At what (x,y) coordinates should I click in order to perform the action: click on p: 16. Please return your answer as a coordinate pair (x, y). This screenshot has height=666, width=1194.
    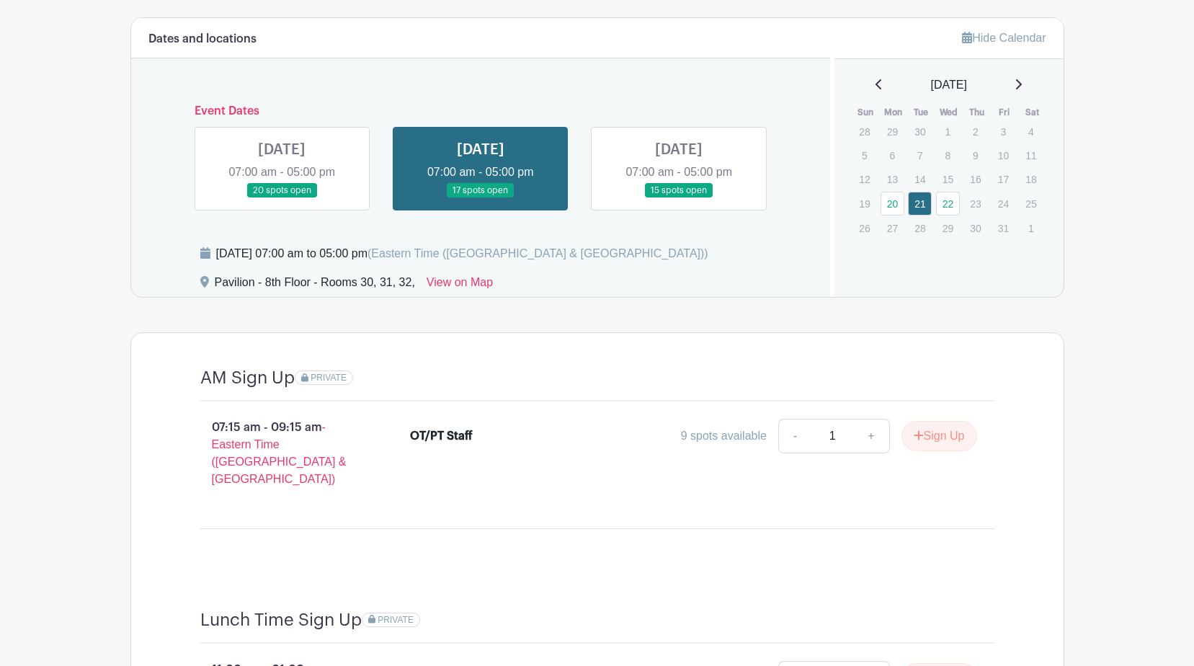
    Looking at the image, I should click on (975, 179).